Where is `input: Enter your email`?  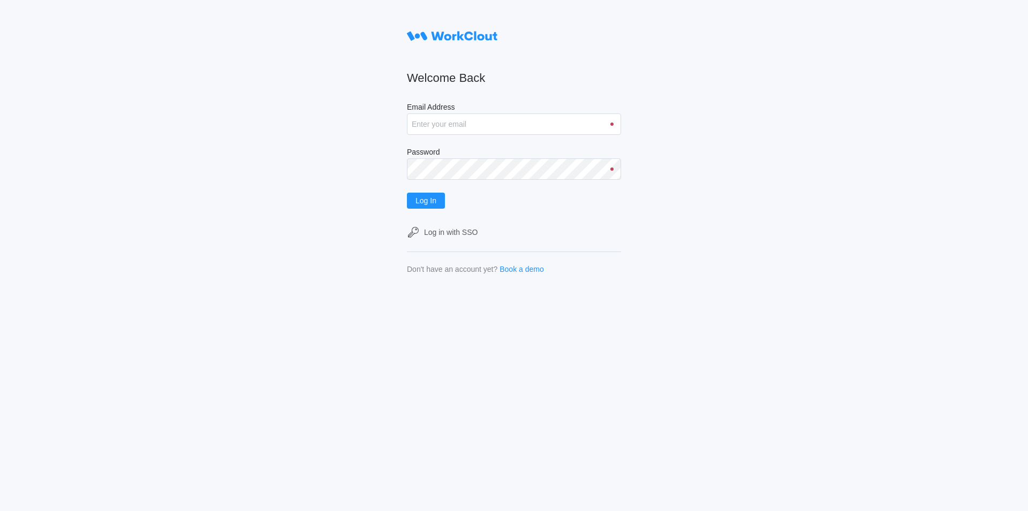 input: Enter your email is located at coordinates (514, 124).